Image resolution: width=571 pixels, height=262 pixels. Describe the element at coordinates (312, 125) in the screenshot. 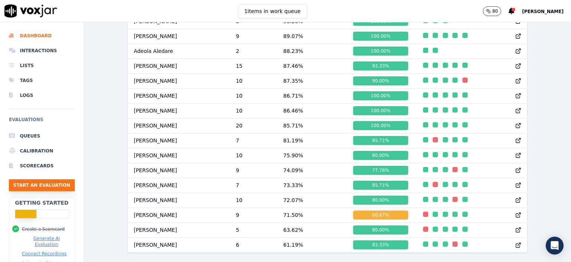

I see `td: 85.71 %` at that location.